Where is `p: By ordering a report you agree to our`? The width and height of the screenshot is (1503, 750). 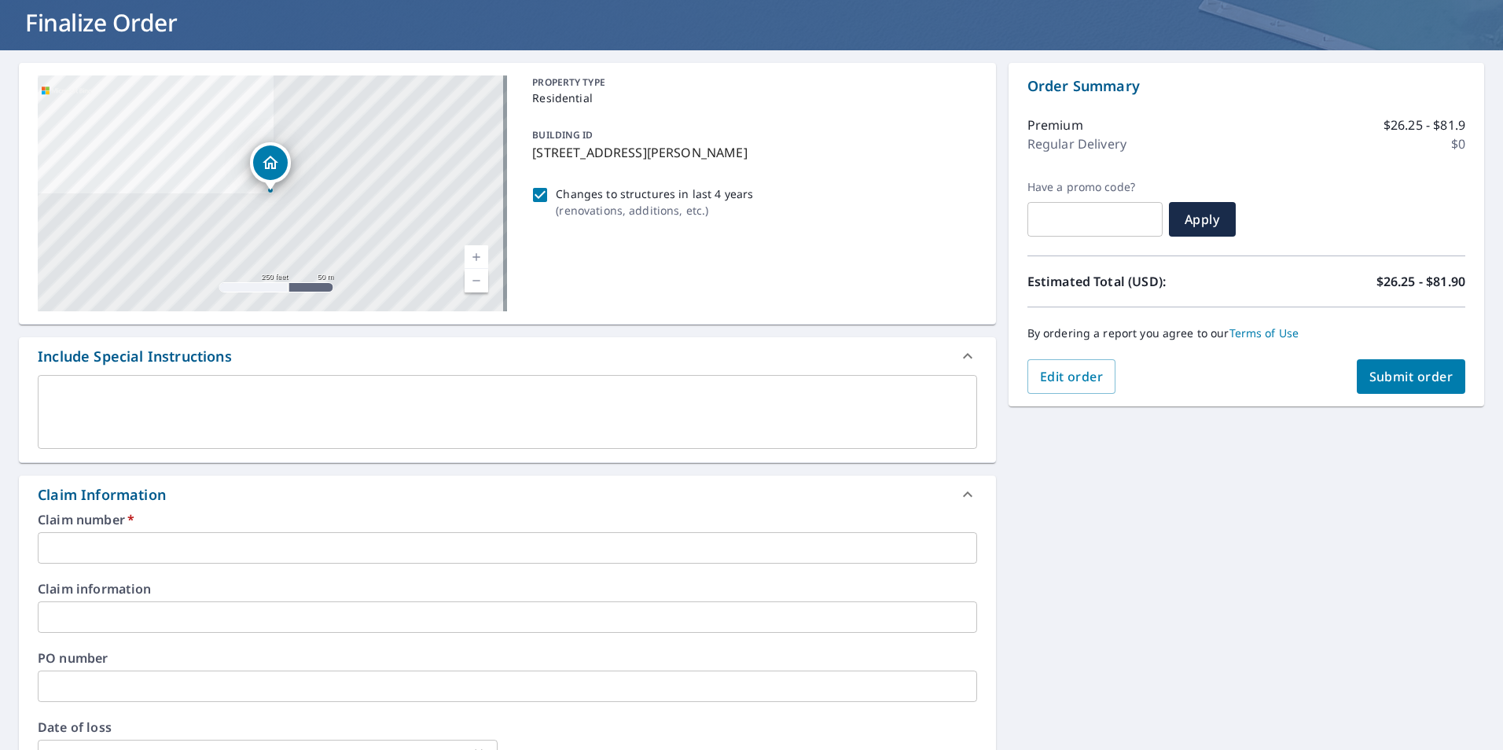
p: By ordering a report you agree to our is located at coordinates (1246, 333).